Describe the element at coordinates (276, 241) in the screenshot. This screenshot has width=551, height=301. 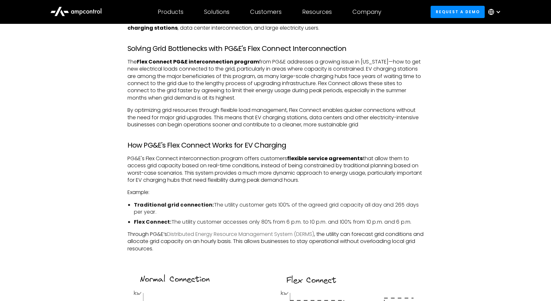
I see `p: Through PG&E’s , the utility can forecast grid conditions and allocate grid capacity on an hourly...` at that location.